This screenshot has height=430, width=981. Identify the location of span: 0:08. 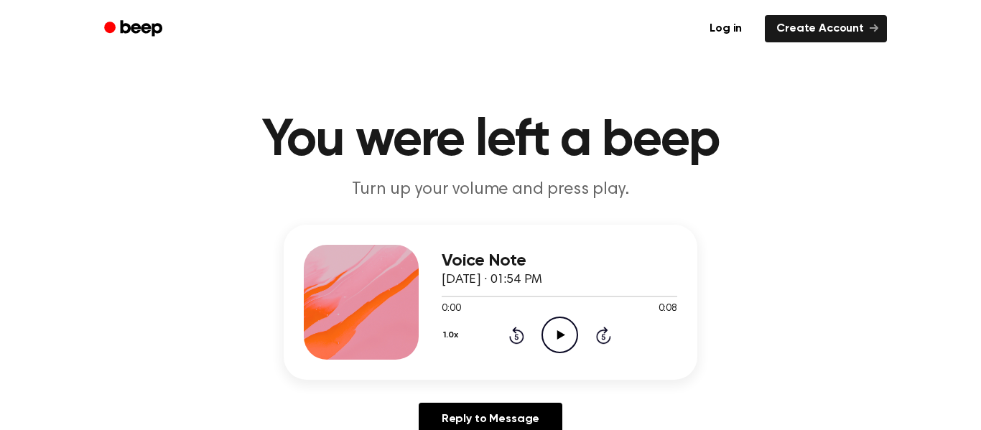
(668, 309).